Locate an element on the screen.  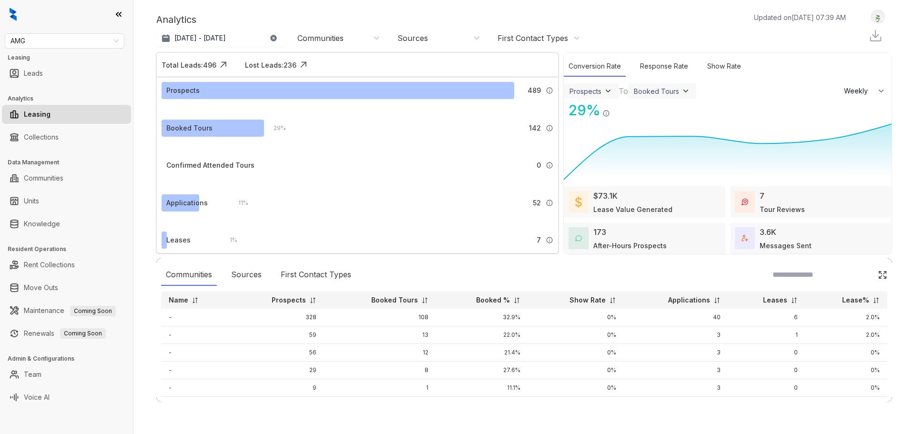
td: 2 is located at coordinates (277, 406).